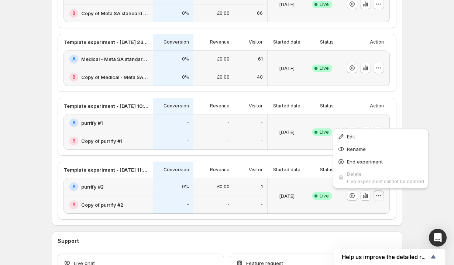 The height and width of the screenshot is (265, 454). What do you see at coordinates (115, 13) in the screenshot?
I see `h2: Copy of Meta SA standard advertorial` at bounding box center [115, 13].